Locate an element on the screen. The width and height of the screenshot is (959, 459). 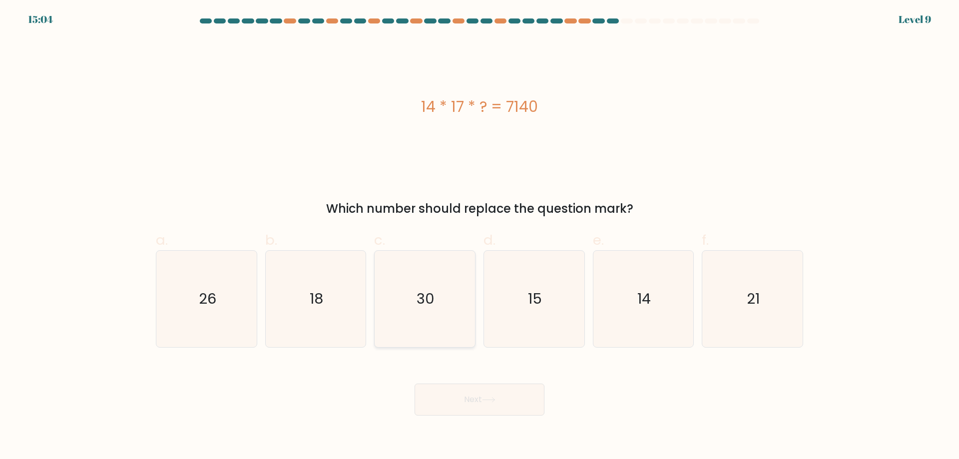
text: 26 is located at coordinates (207, 299).